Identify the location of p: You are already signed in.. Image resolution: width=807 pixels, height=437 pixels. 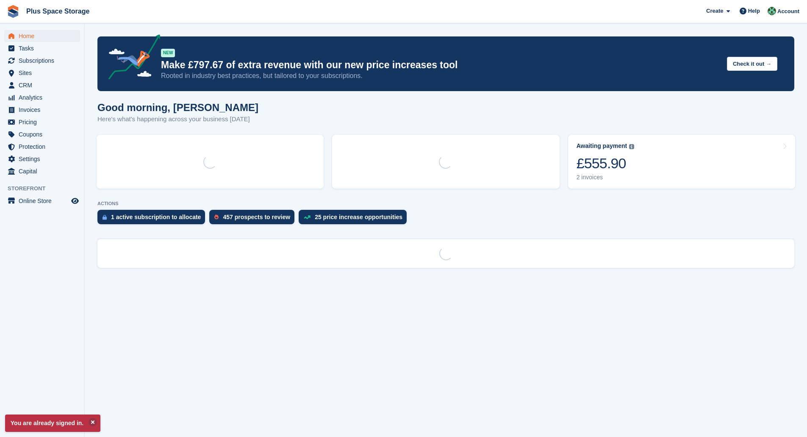
(53, 423).